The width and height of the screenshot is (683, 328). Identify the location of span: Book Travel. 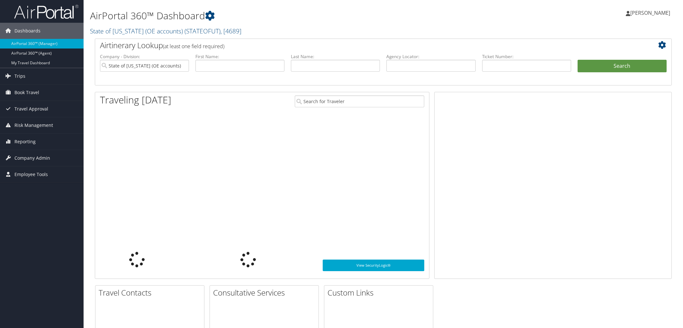
(27, 93).